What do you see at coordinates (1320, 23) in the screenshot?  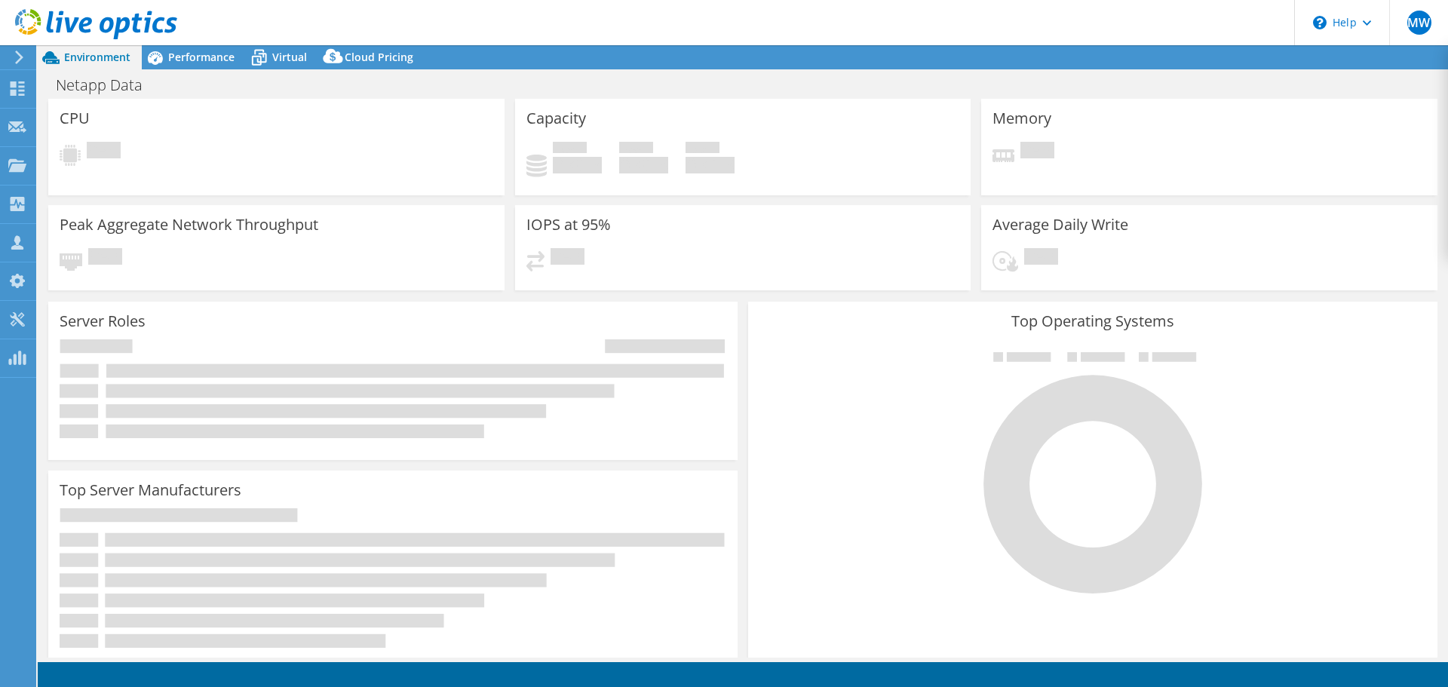 I see `svg: \n` at bounding box center [1320, 23].